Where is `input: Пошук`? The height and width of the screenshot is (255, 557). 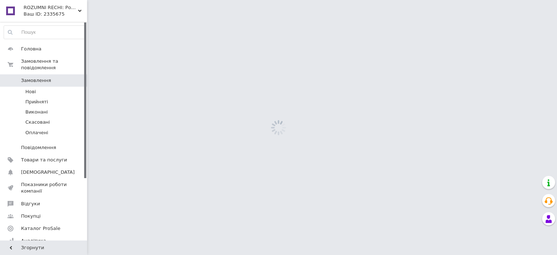 input: Пошук is located at coordinates (45, 32).